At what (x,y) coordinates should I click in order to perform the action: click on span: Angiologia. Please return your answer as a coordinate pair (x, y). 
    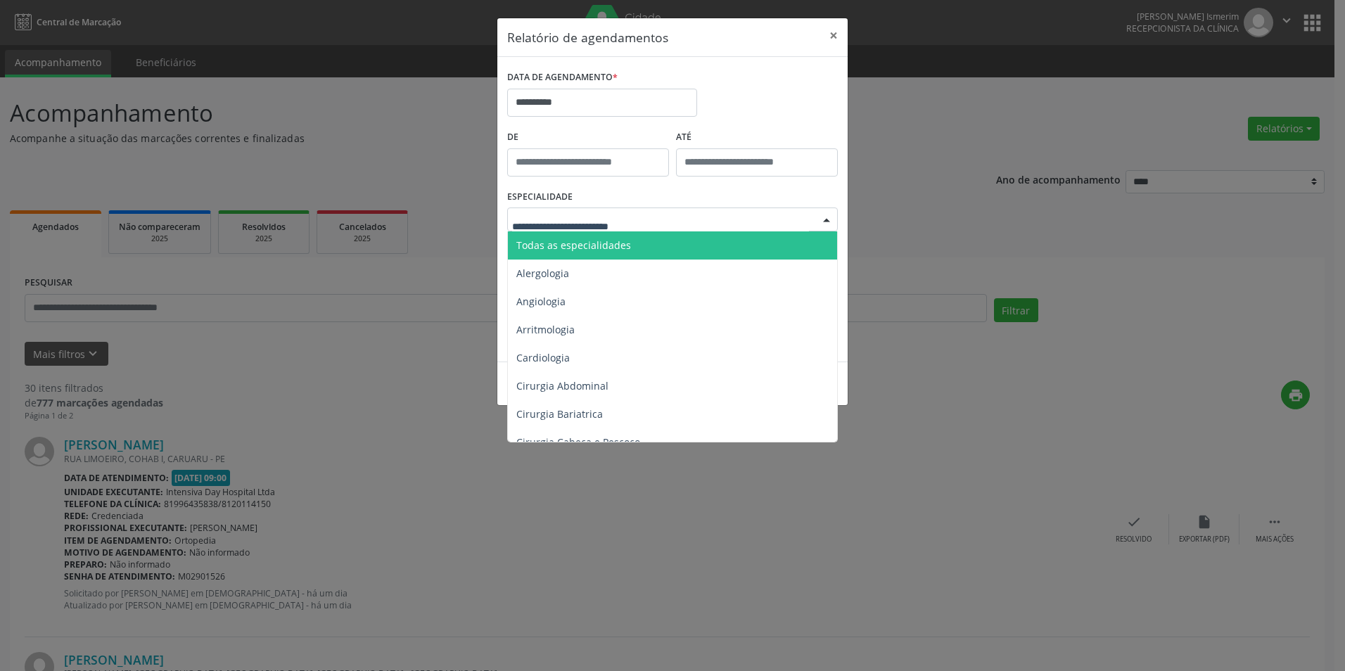
    Looking at the image, I should click on (541, 301).